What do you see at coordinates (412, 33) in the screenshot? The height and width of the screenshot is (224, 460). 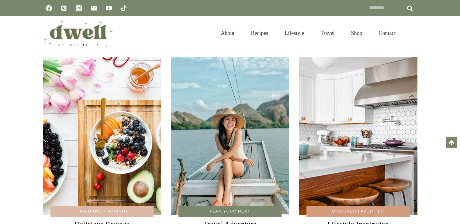 I see `button: View Search Form` at bounding box center [412, 33].